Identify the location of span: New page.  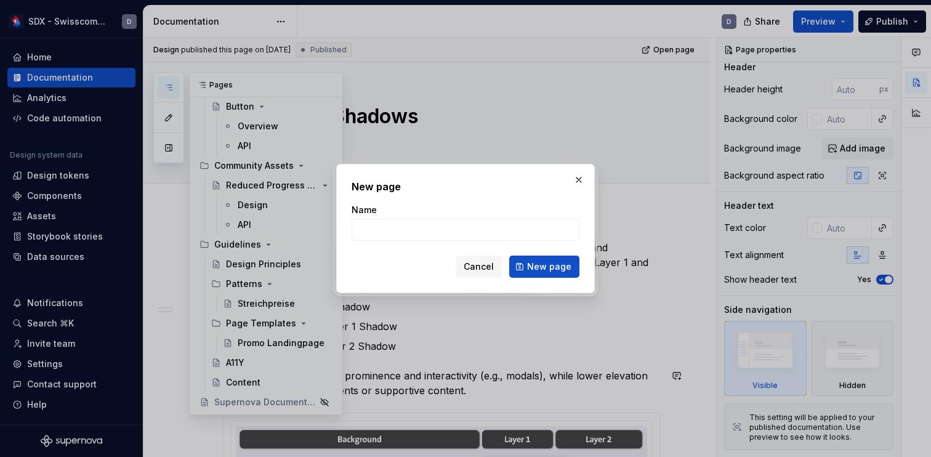
(549, 267).